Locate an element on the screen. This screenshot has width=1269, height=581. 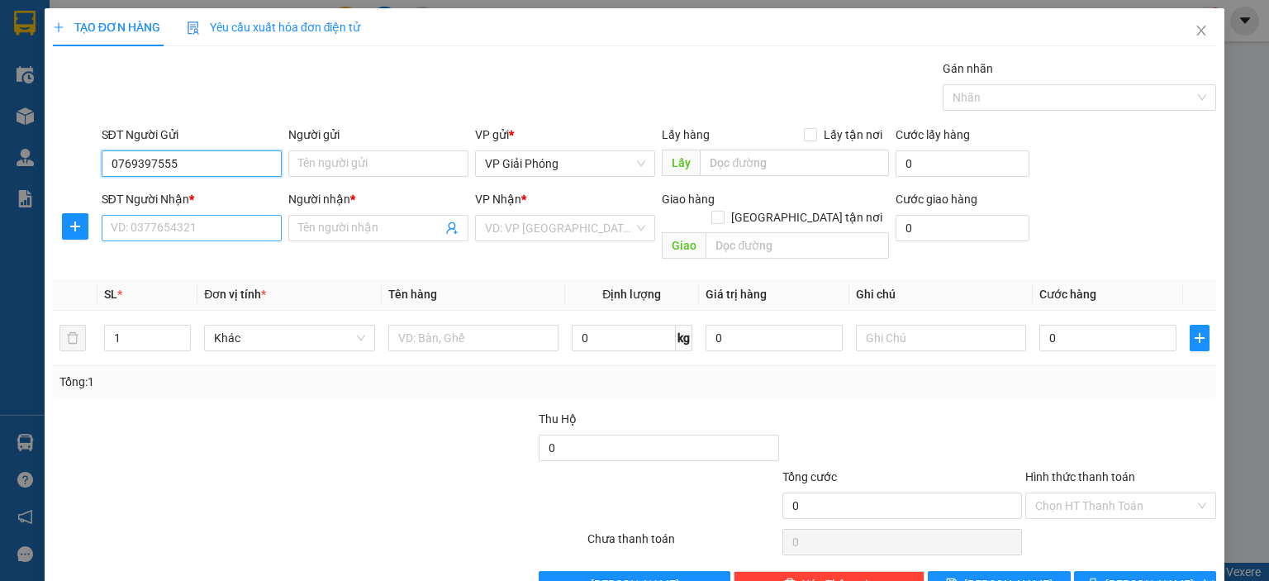
input: VD: Bàn, Ghế is located at coordinates (474, 338).